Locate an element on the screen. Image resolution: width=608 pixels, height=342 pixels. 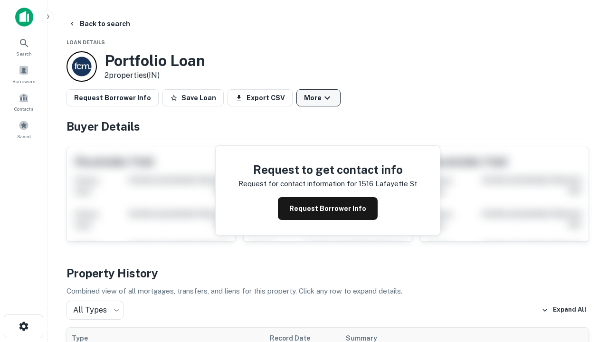
div: Saved is located at coordinates (24, 129).